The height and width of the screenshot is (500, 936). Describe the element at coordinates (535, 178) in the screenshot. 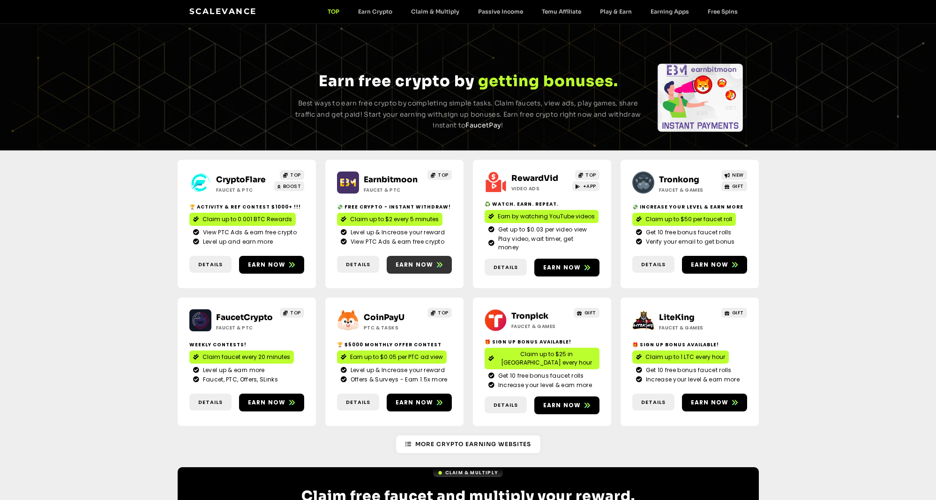

I see `a: RewardVid` at that location.